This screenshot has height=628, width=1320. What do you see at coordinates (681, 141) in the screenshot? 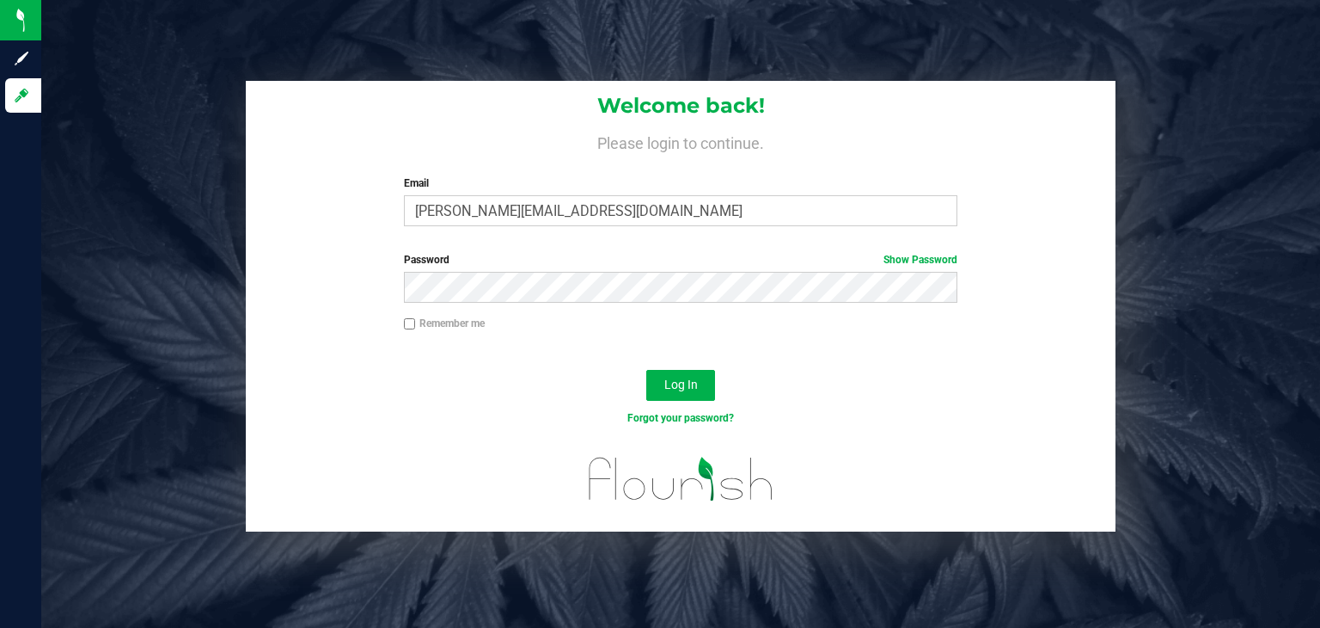
I see `h4: Please login to continue.` at bounding box center [681, 141].